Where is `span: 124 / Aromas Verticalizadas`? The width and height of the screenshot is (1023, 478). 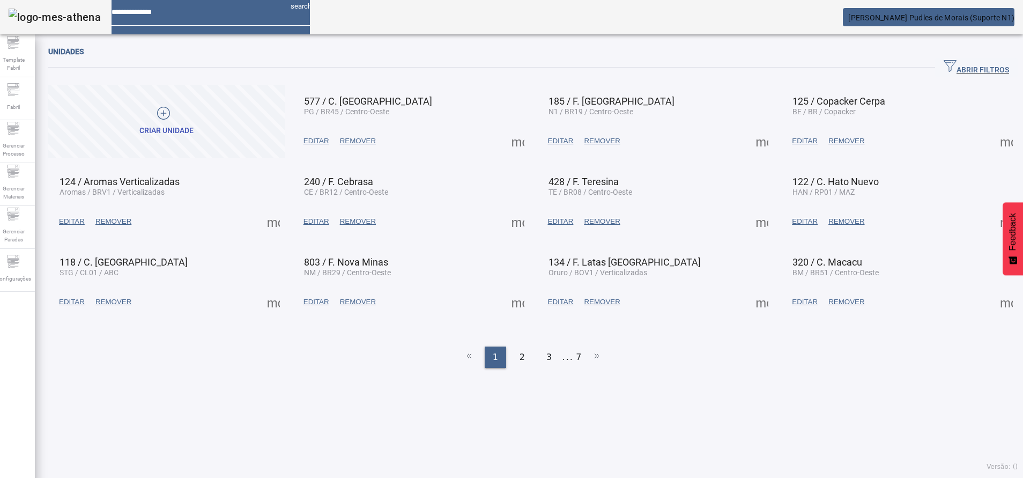
span: 124 / Aromas Verticalizadas is located at coordinates (120, 181).